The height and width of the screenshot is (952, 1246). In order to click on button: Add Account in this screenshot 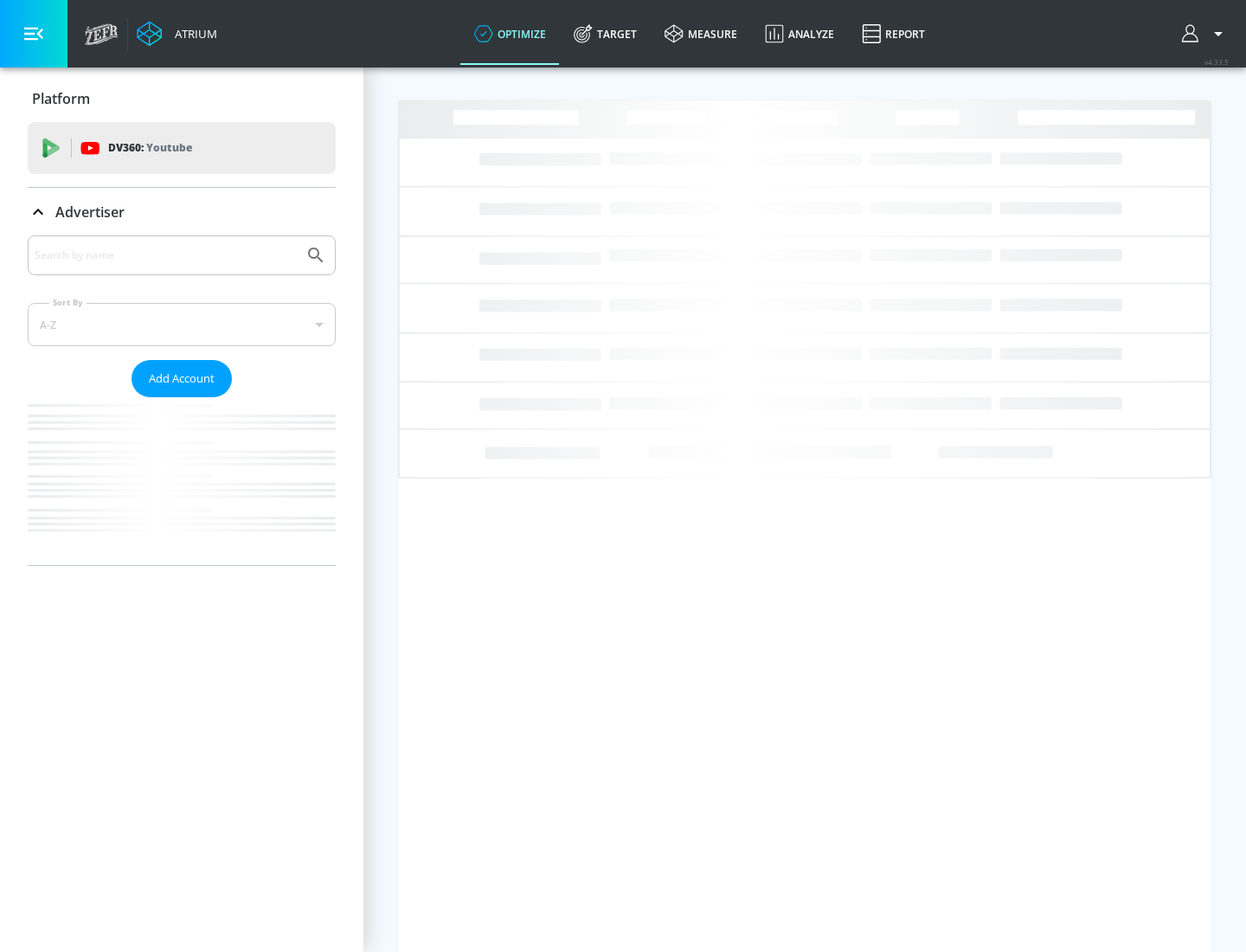, I will do `click(182, 378)`.